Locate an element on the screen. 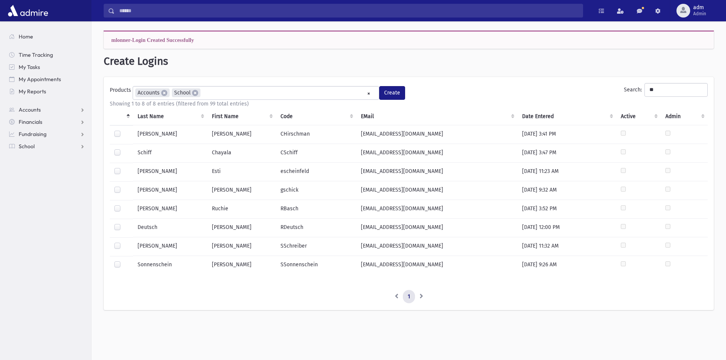  label: Products is located at coordinates (121, 91).